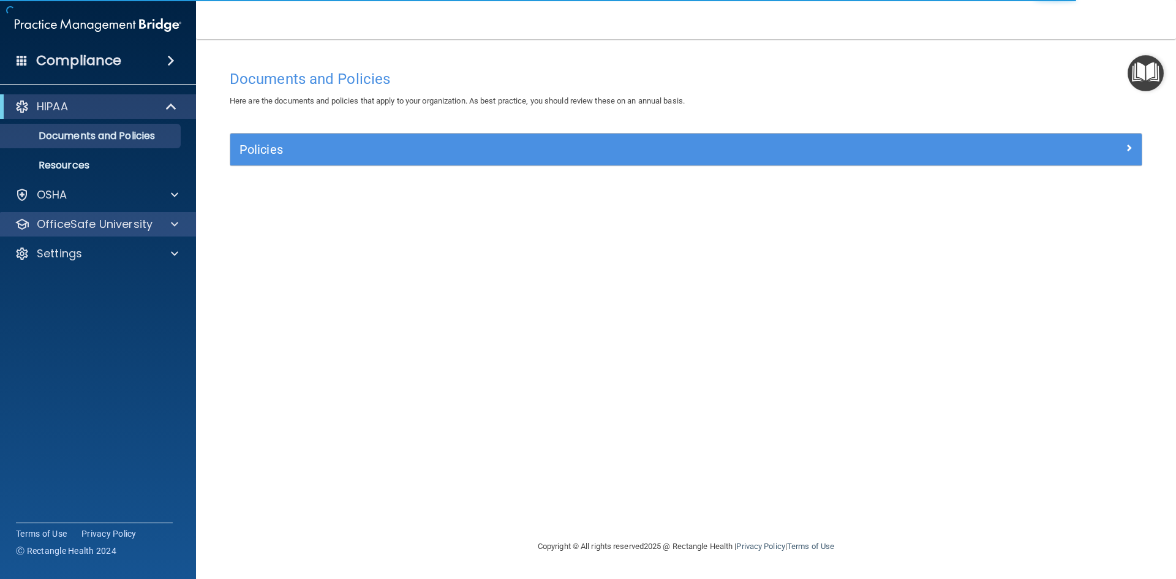 The height and width of the screenshot is (579, 1176). What do you see at coordinates (96, 195) in the screenshot?
I see `a: OSHA` at bounding box center [96, 195].